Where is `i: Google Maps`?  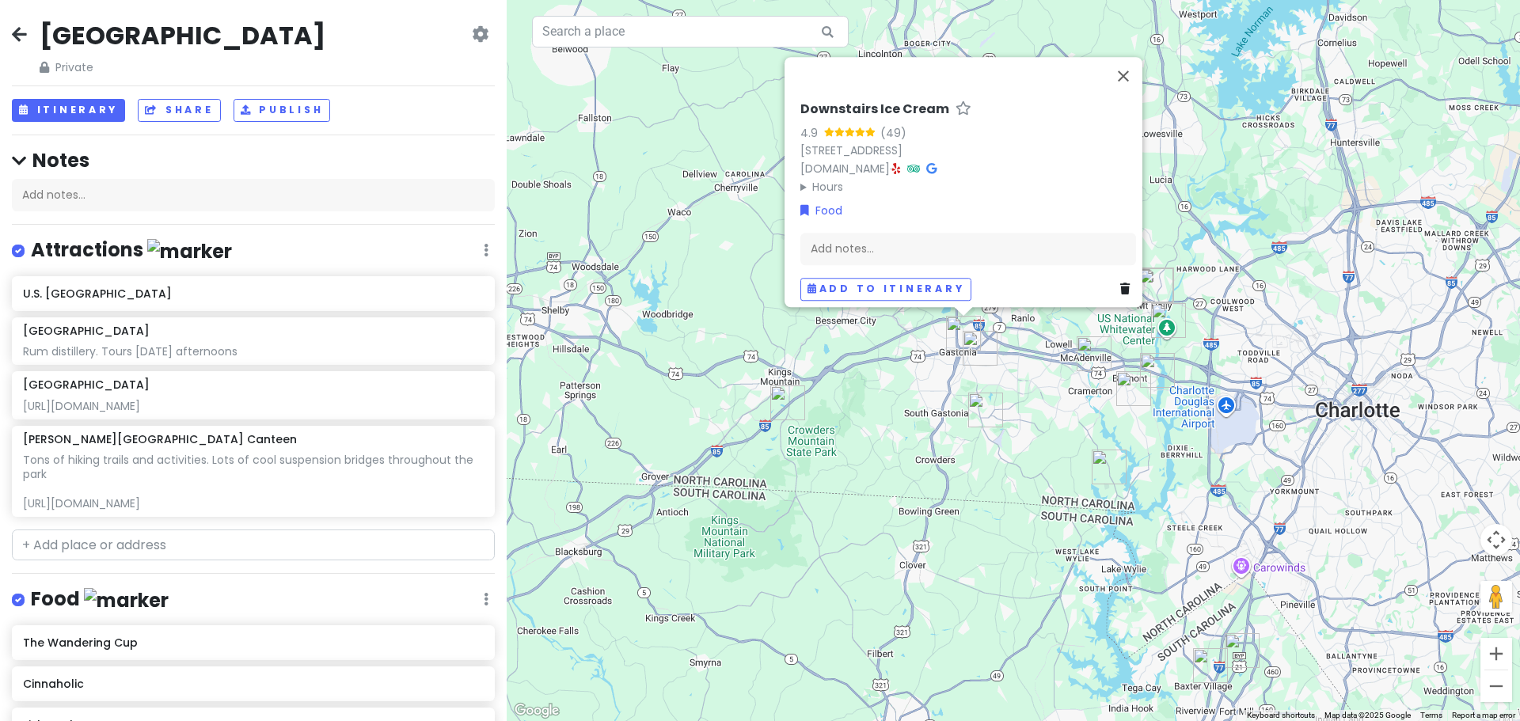
i: Google Maps is located at coordinates (931, 169).